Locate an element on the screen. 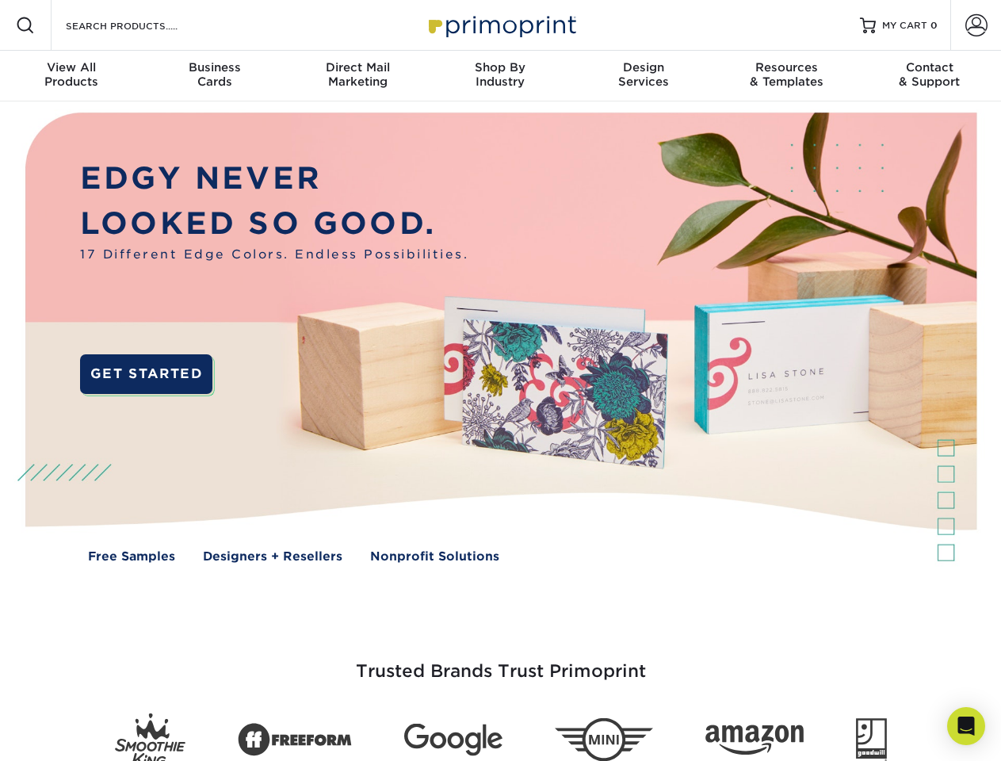 The height and width of the screenshot is (761, 1001). img: Amazon is located at coordinates (754, 740).